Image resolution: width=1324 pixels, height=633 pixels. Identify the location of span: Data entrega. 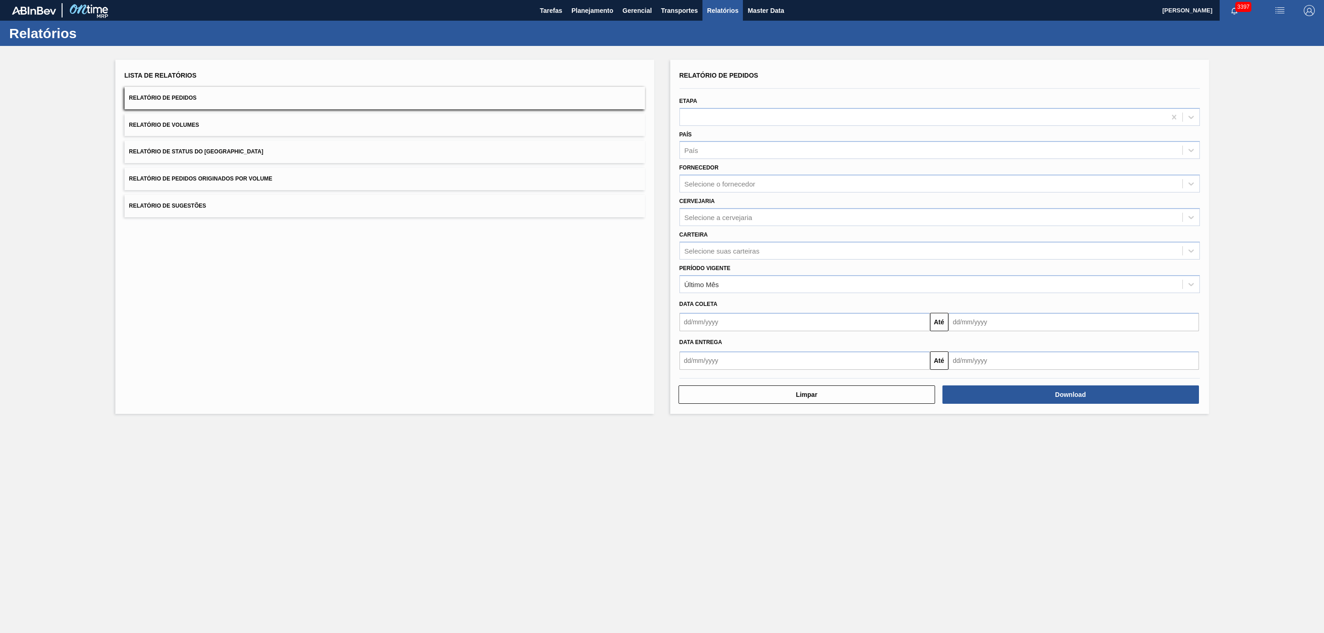
(701, 342).